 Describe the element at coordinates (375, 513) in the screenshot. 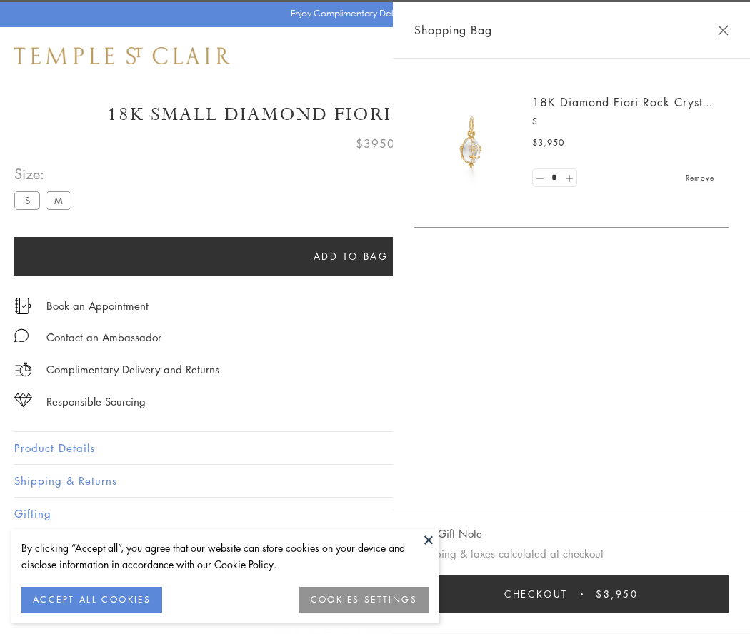

I see `button: Gifting` at that location.